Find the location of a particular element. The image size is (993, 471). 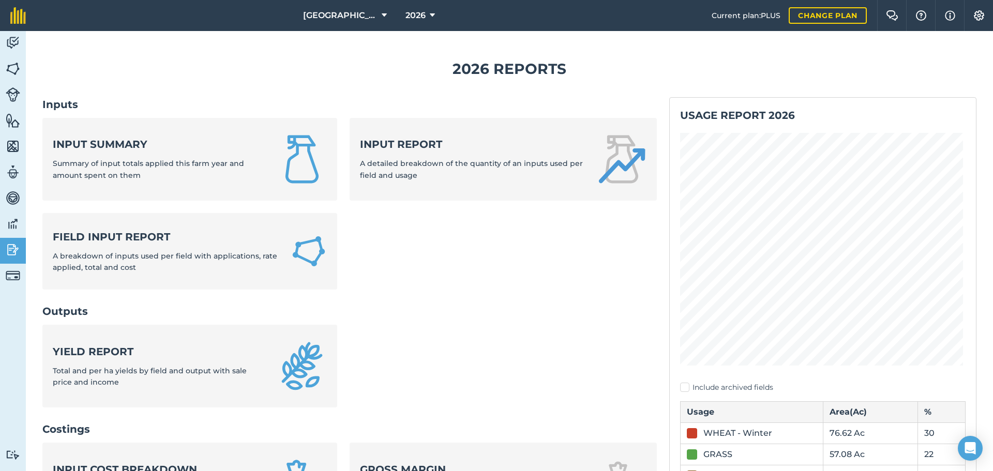

a: Yield reportTotal and per ha yields by field and output with sale price and income is located at coordinates (190, 366).